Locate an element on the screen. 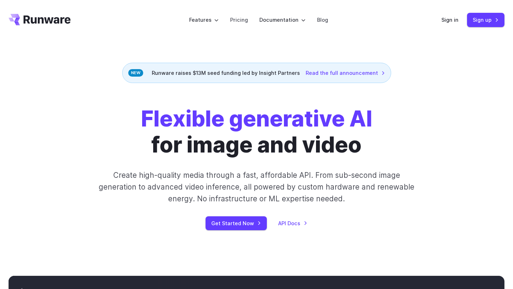 The width and height of the screenshot is (513, 289). a: Go to / is located at coordinates (40, 20).